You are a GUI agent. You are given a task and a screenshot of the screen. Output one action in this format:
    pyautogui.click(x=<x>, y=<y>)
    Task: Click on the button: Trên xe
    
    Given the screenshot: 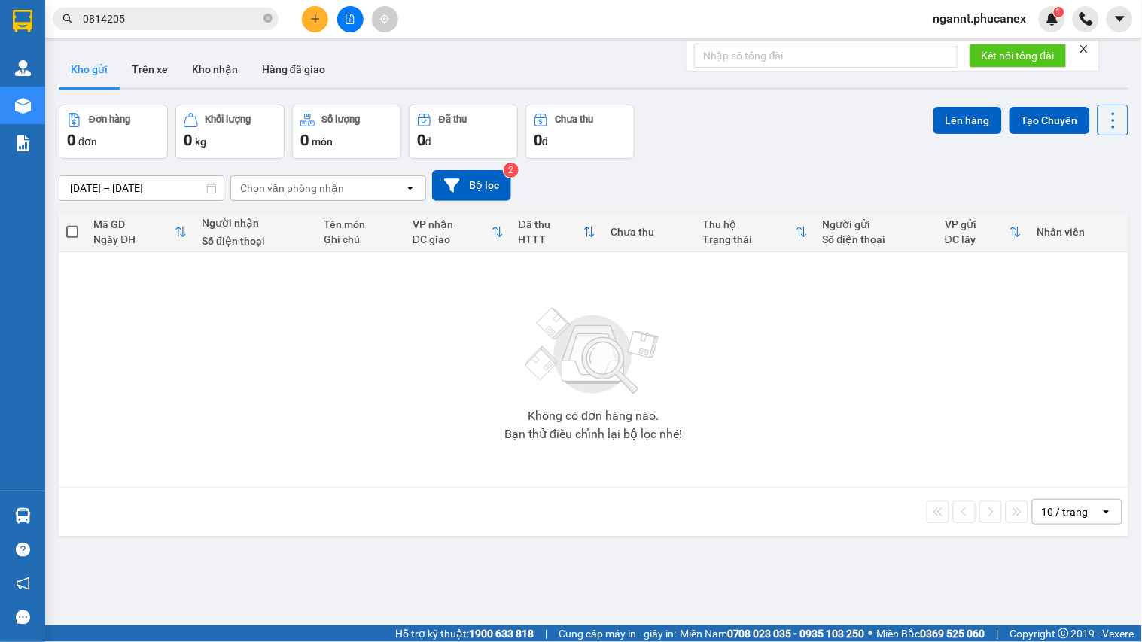 What is the action you would take?
    pyautogui.click(x=150, y=69)
    